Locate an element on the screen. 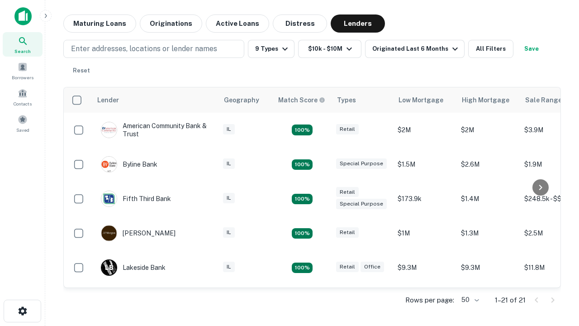  a: Contacts is located at coordinates (23, 97).